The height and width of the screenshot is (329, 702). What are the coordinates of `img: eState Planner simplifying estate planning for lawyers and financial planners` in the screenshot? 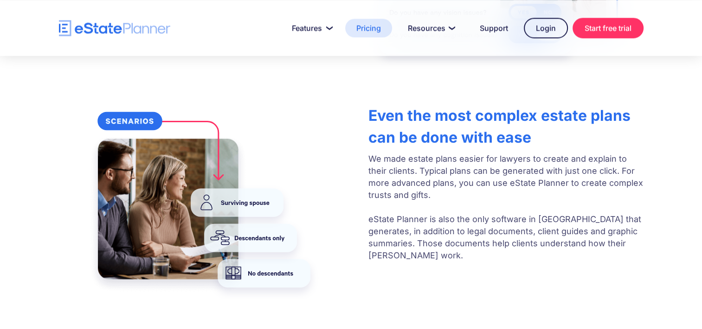 It's located at (204, 199).